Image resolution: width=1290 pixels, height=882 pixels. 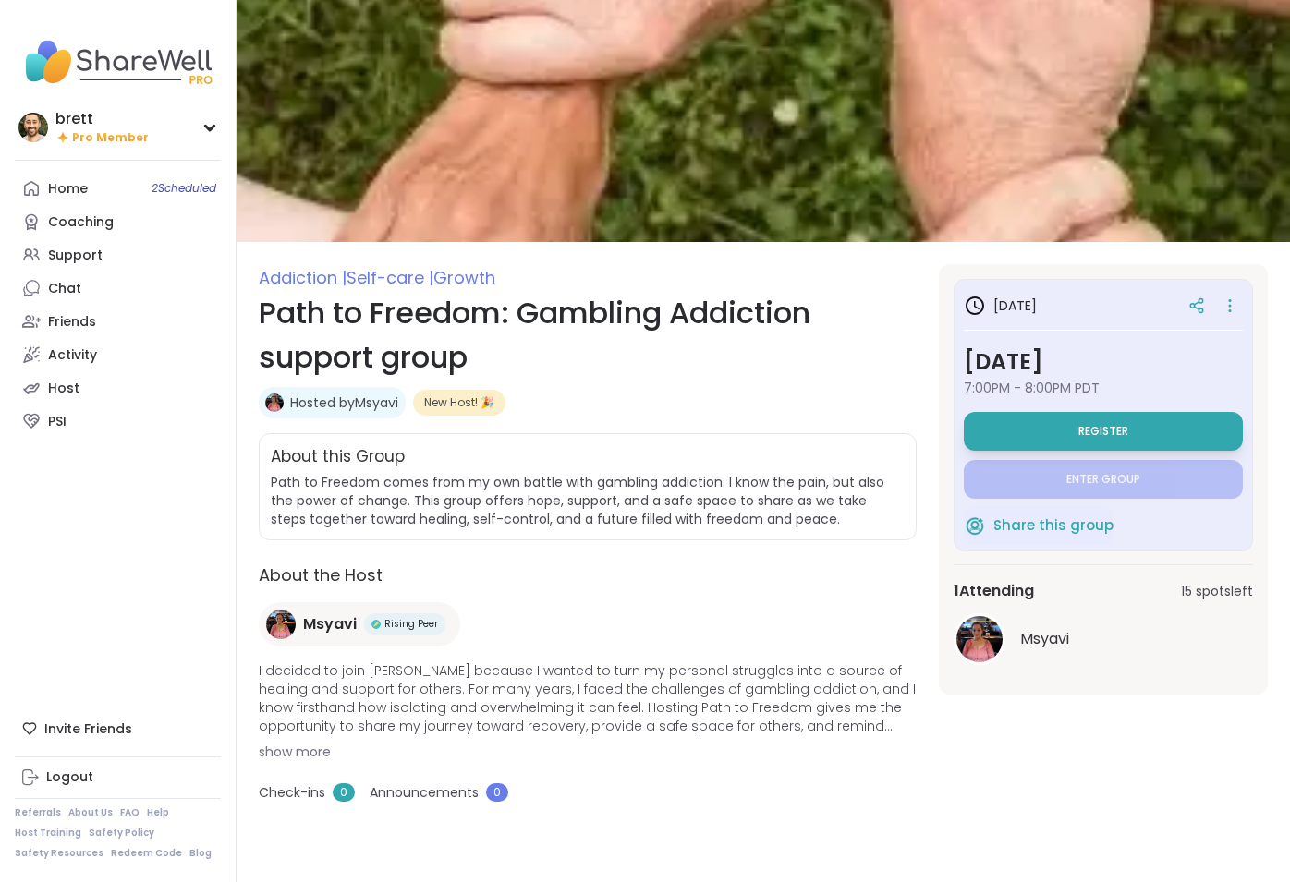 I want to click on a: Help, so click(x=158, y=813).